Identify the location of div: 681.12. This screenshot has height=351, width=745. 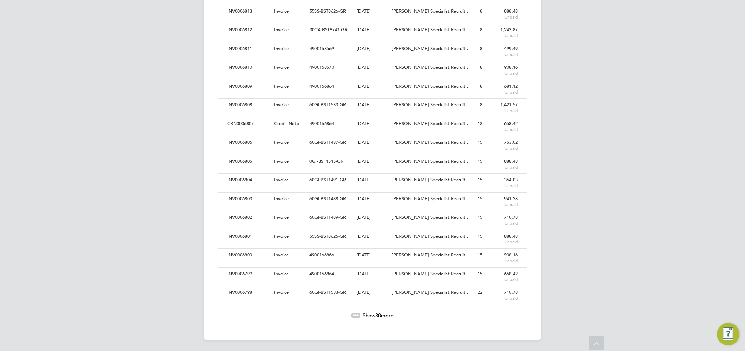
(502, 89).